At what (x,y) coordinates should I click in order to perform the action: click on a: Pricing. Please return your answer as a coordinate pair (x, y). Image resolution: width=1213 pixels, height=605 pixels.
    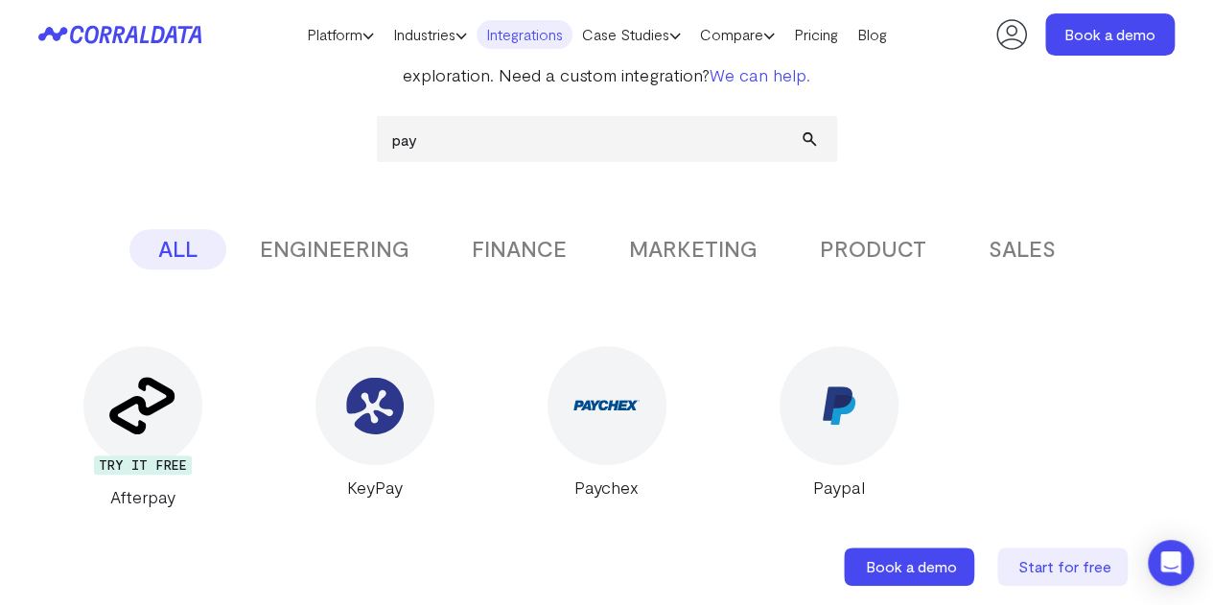
    Looking at the image, I should click on (816, 35).